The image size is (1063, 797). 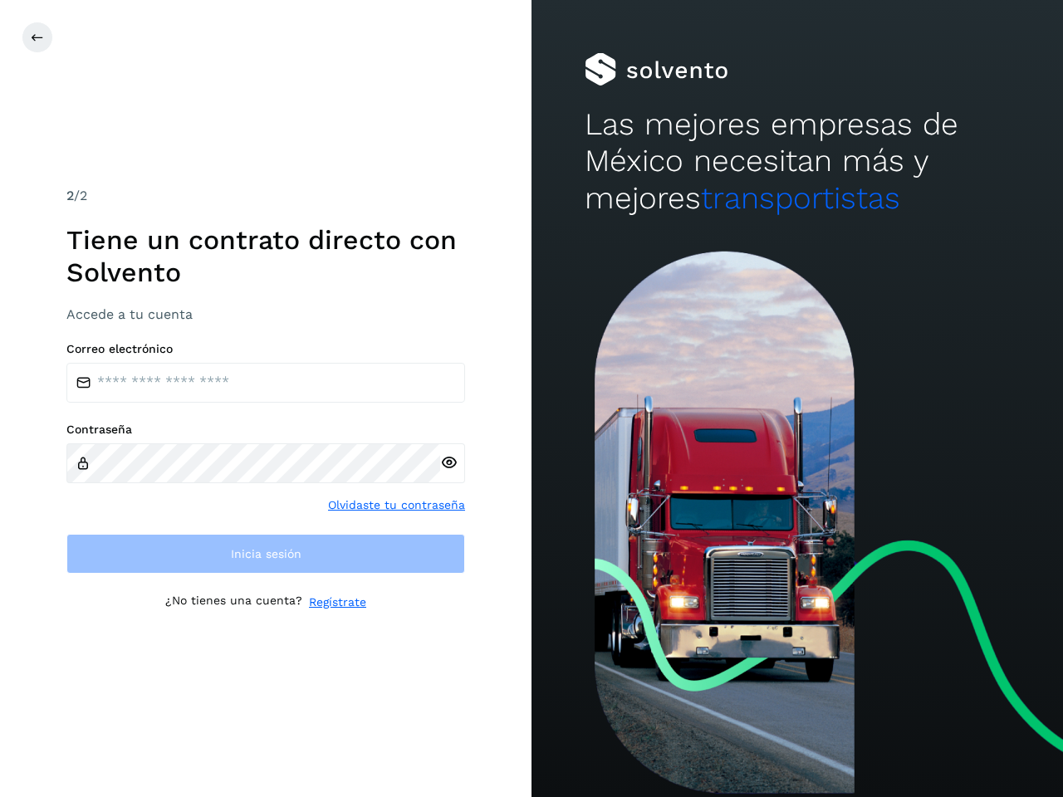 What do you see at coordinates (70, 195) in the screenshot?
I see `span: 2` at bounding box center [70, 195].